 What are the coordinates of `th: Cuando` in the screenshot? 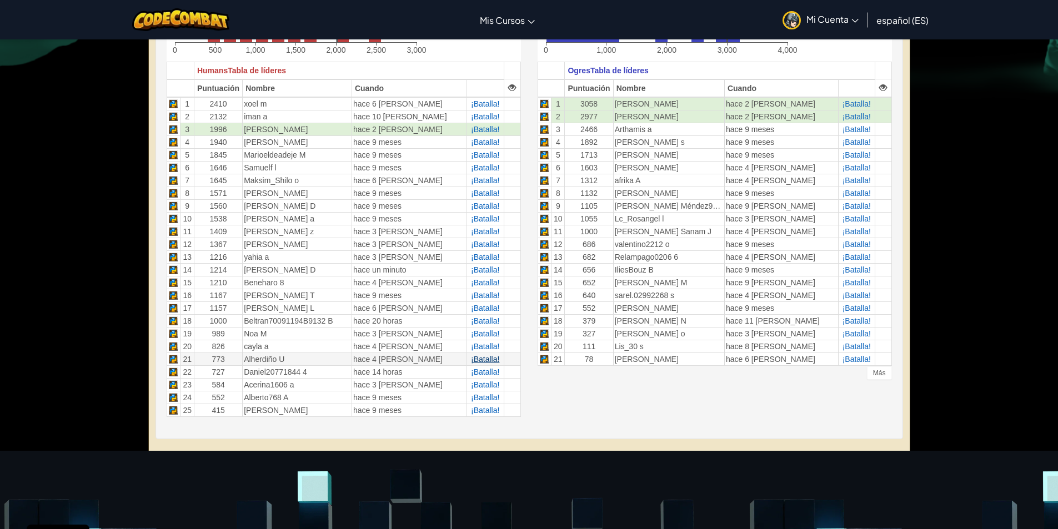 It's located at (781, 88).